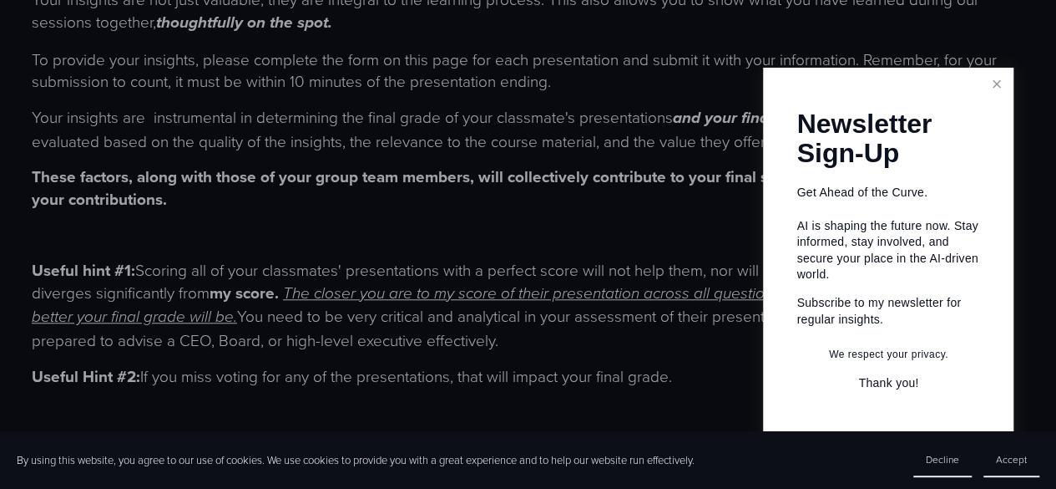 The width and height of the screenshot is (1056, 489). Describe the element at coordinates (356, 459) in the screenshot. I see `p: By using this website, you agree to our use of cookies. We use cookies to provide you with a grea...` at that location.